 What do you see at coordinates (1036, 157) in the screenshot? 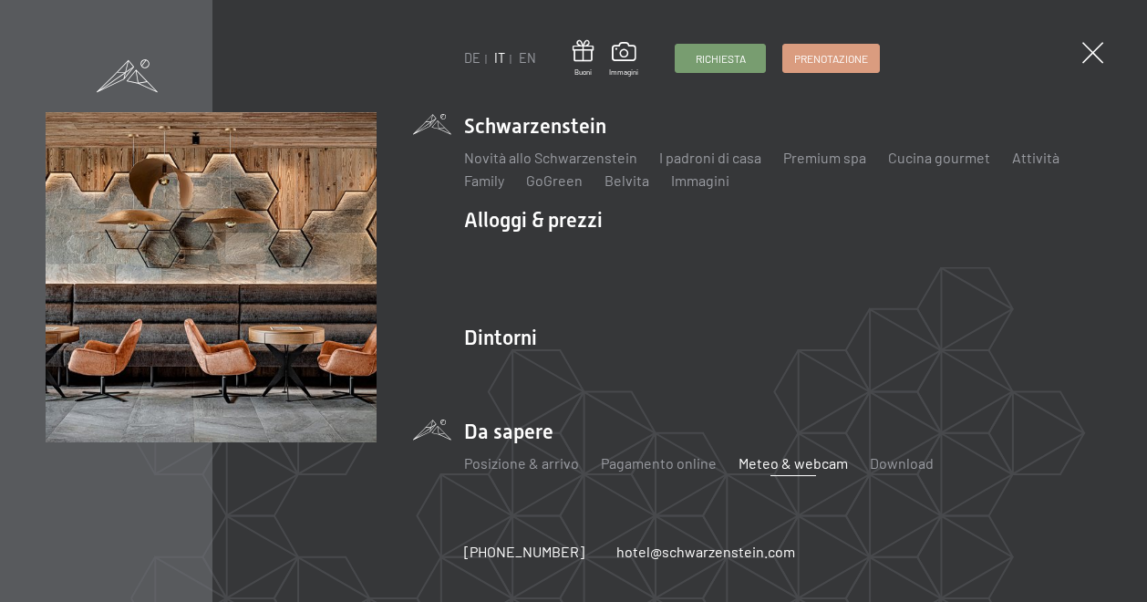
I see `a: Attività` at bounding box center [1036, 157].